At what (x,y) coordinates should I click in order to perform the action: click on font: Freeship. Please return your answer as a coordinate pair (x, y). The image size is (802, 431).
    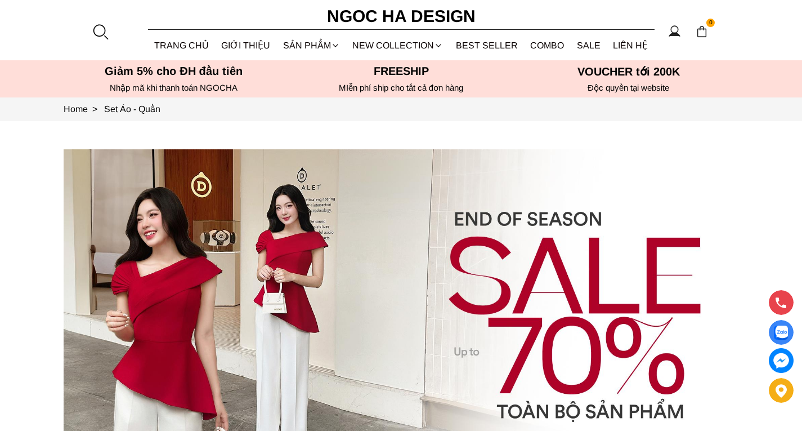
    Looking at the image, I should click on (402, 71).